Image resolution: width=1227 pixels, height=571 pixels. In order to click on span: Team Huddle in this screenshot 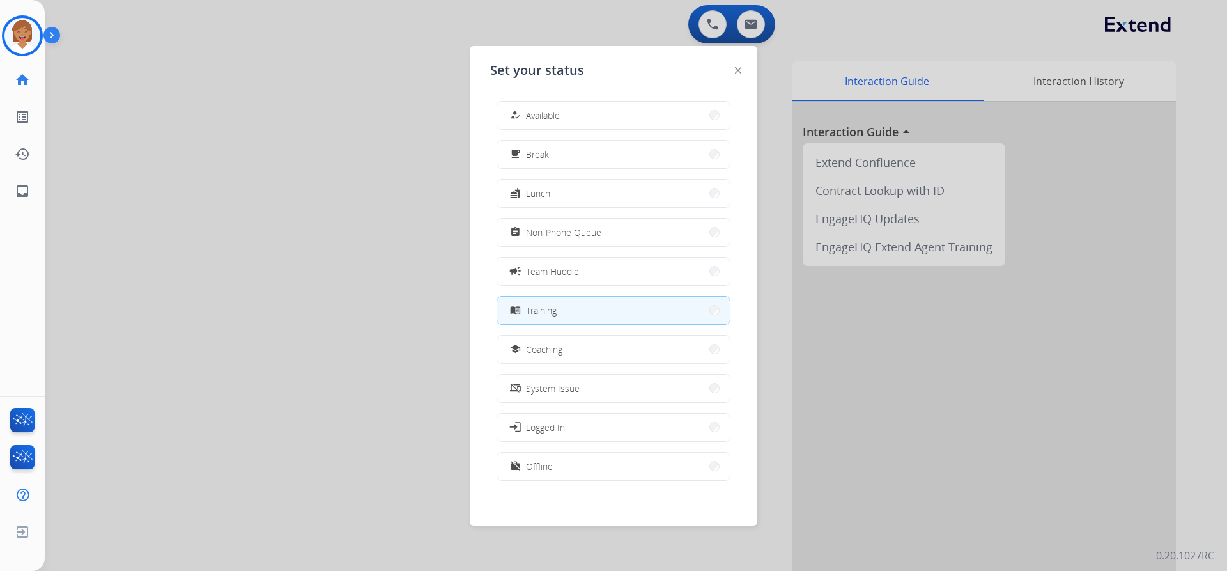, I will do `click(552, 271)`.